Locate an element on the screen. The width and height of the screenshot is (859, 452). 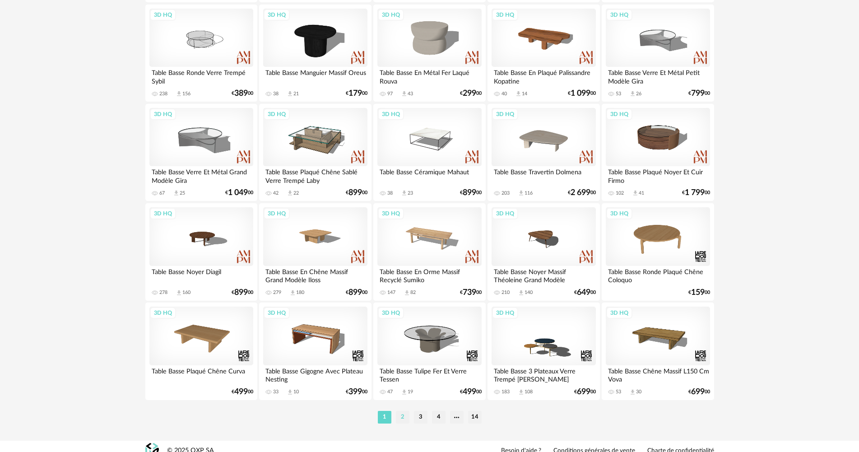
div: 33 is located at coordinates (276, 392).